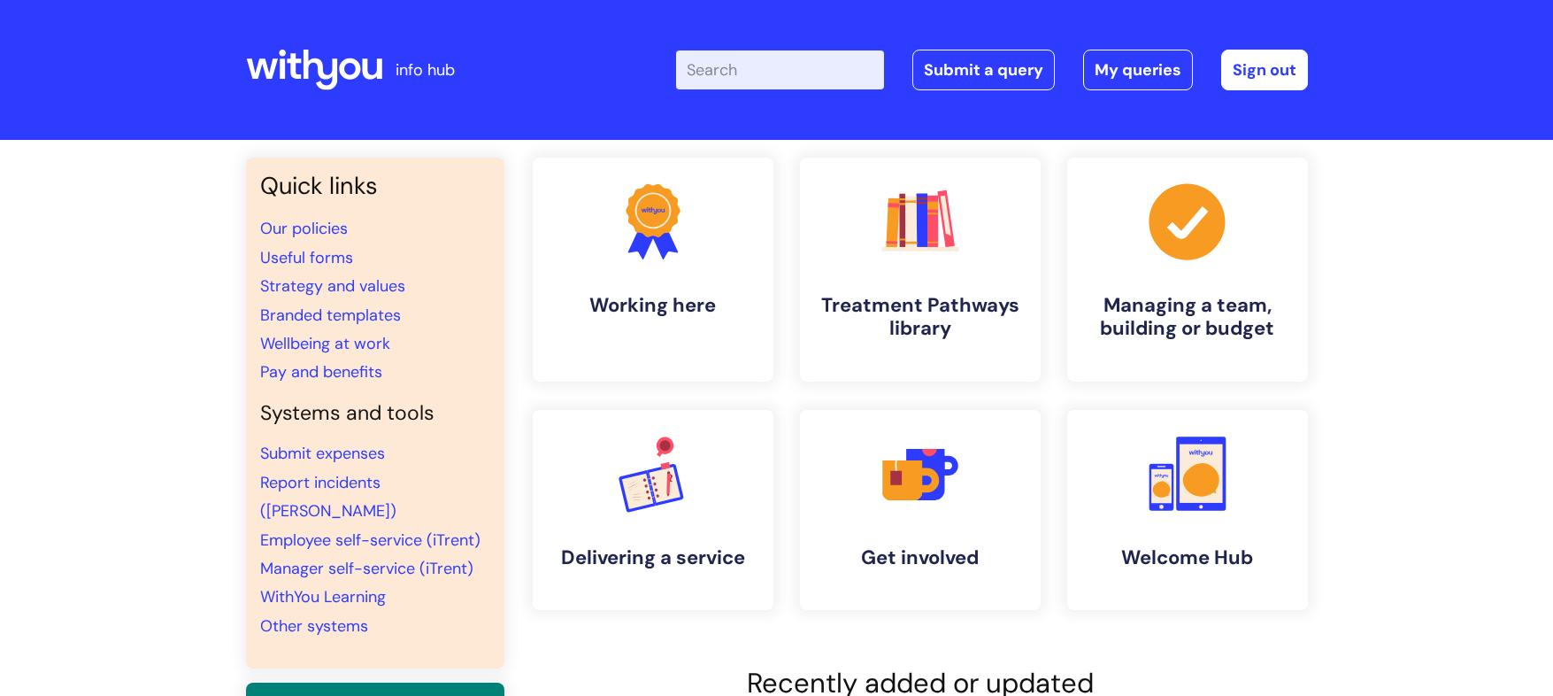 The image size is (1553, 696). I want to click on a: Strategy and values, so click(333, 286).